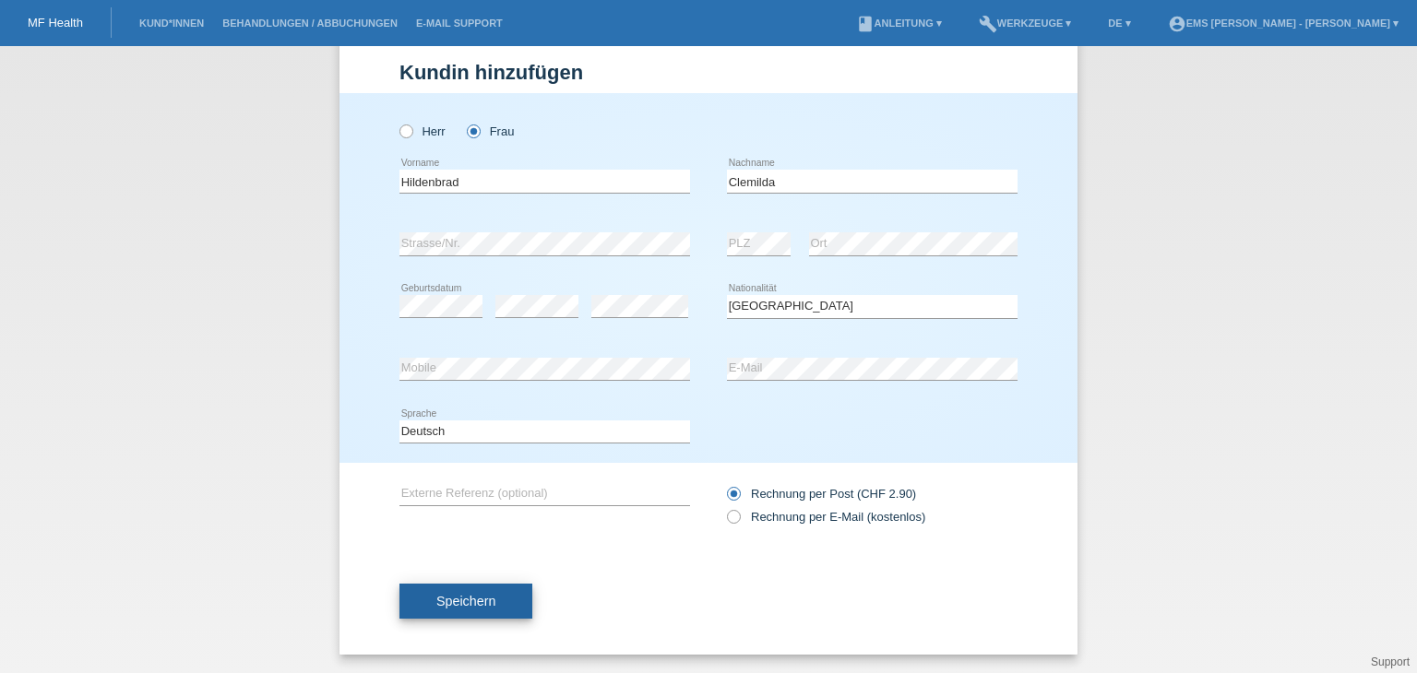  Describe the element at coordinates (55, 22) in the screenshot. I see `a: MF Health` at that location.